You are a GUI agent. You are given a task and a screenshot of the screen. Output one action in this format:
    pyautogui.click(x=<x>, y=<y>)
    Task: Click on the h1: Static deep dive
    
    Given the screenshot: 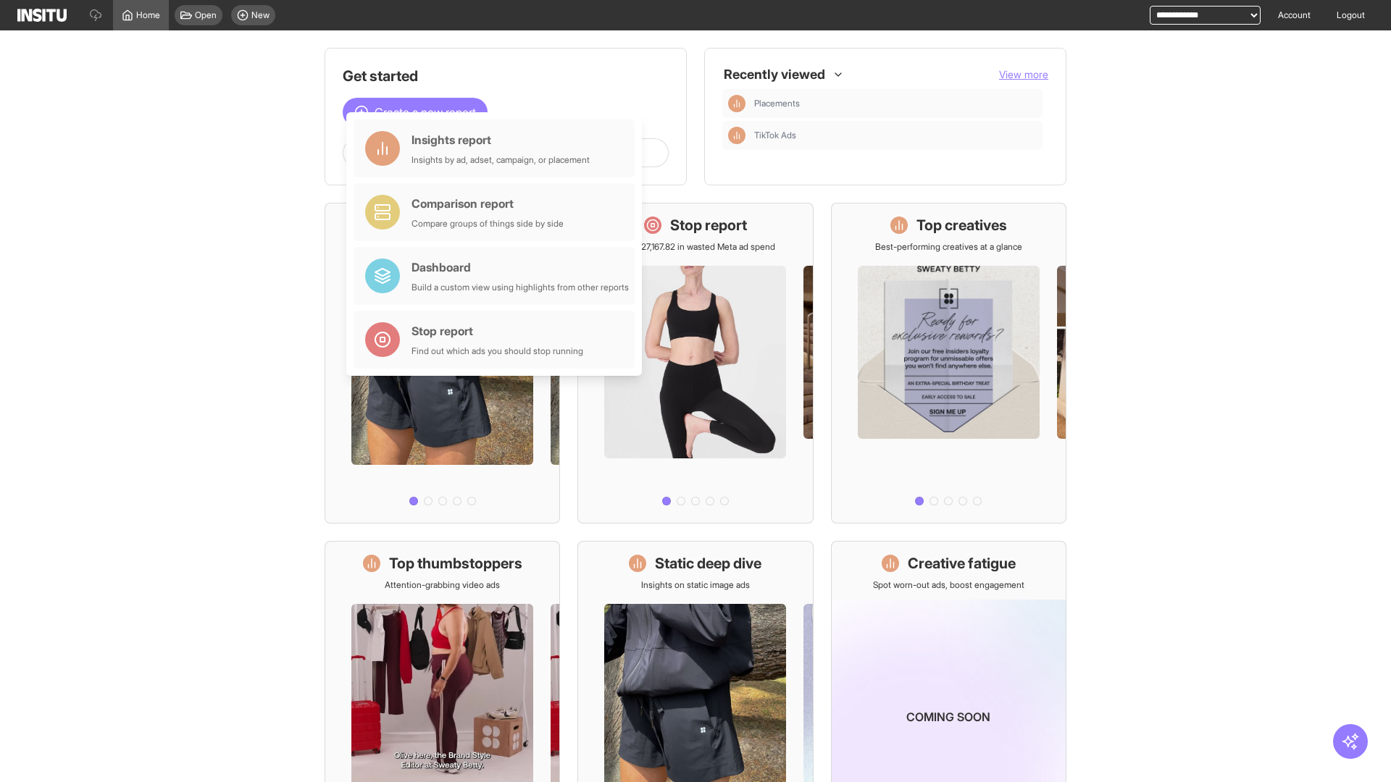 What is the action you would take?
    pyautogui.click(x=708, y=563)
    